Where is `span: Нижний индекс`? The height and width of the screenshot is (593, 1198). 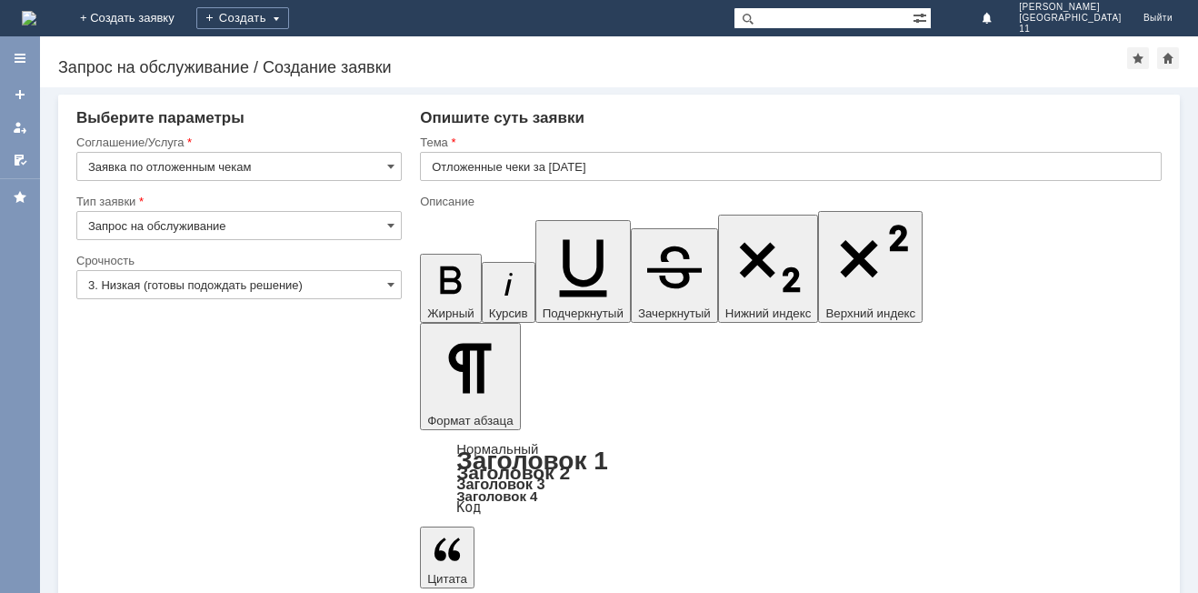 span: Нижний индекс is located at coordinates (768, 313).